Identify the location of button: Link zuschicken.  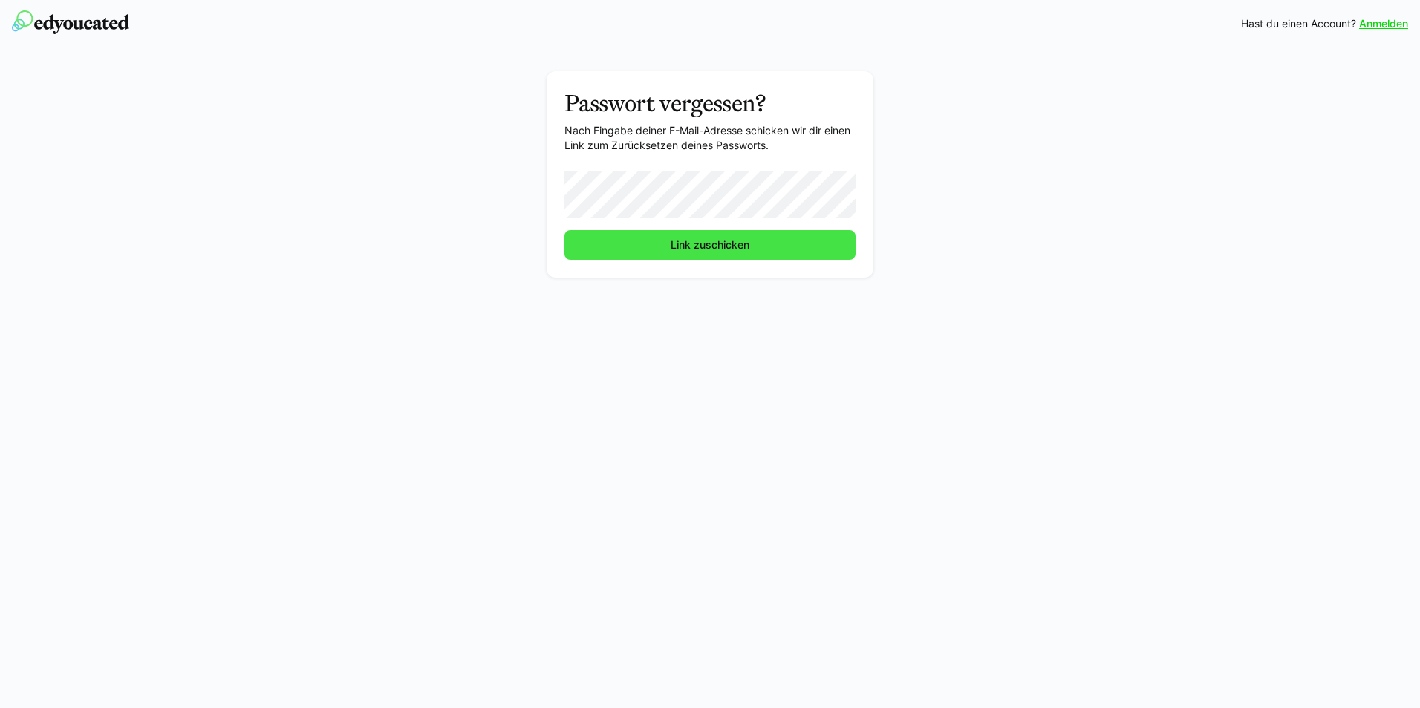
(710, 245).